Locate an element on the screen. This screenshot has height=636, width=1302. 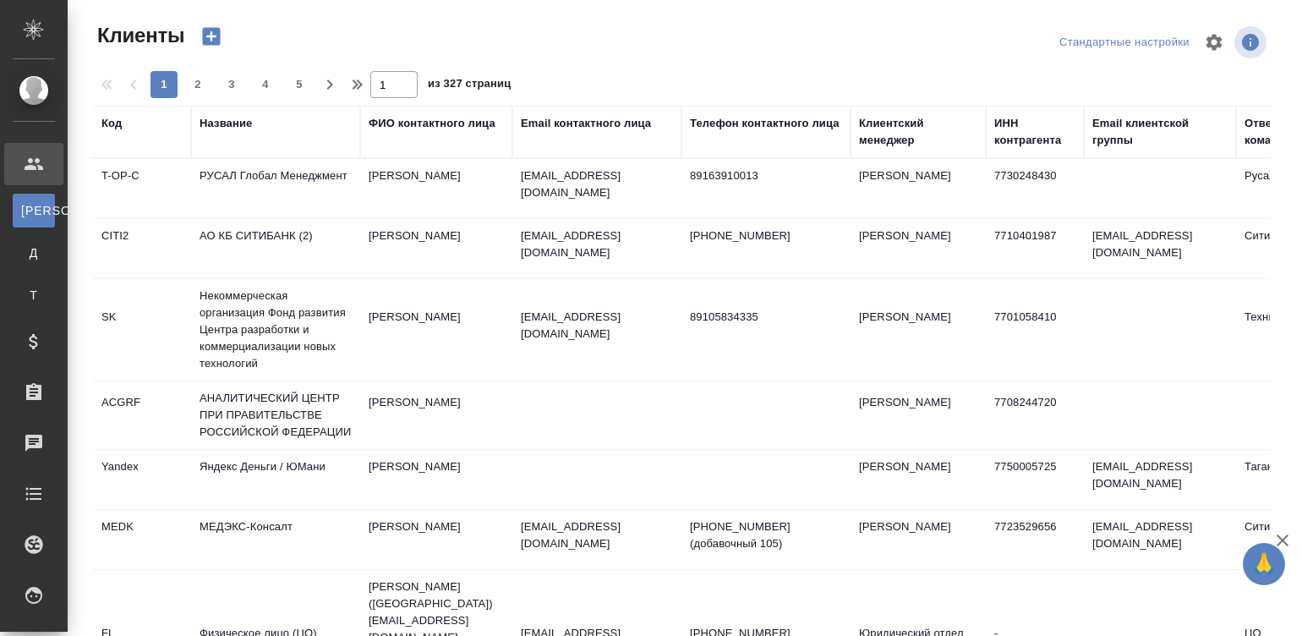
div: split button is located at coordinates (1125, 42).